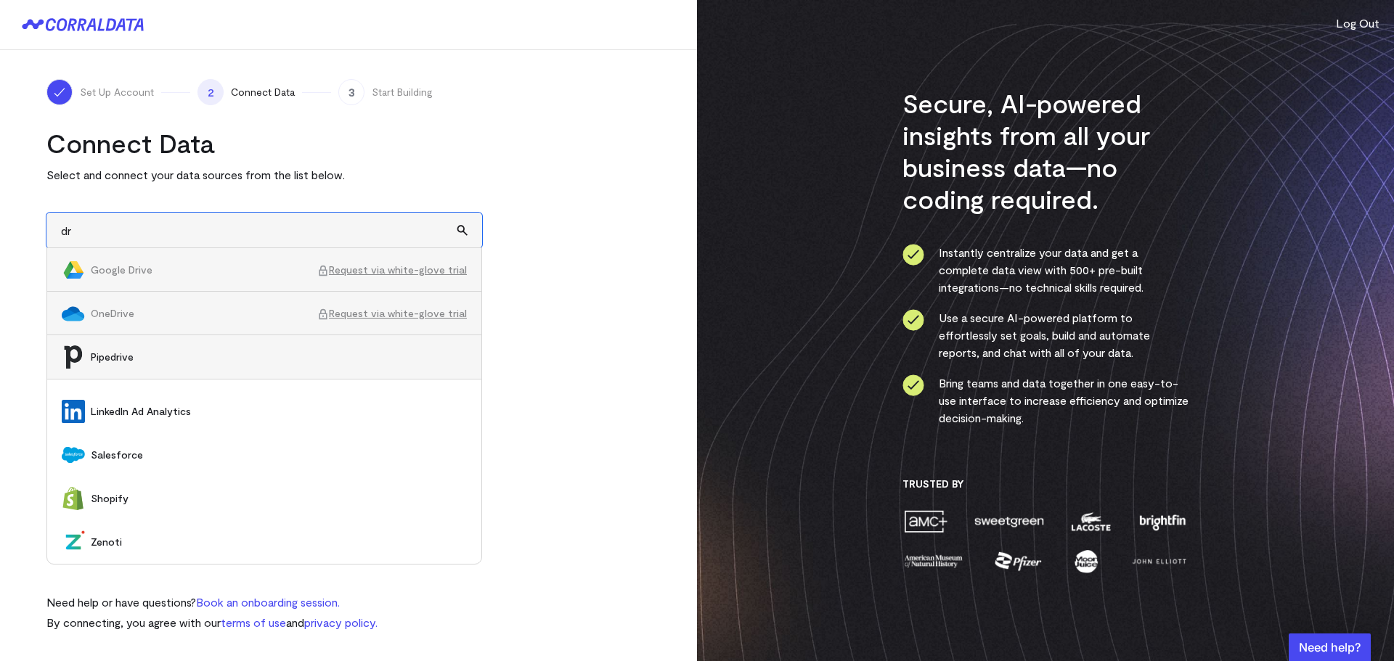 This screenshot has height=661, width=1394. I want to click on span: Salesforce, so click(279, 455).